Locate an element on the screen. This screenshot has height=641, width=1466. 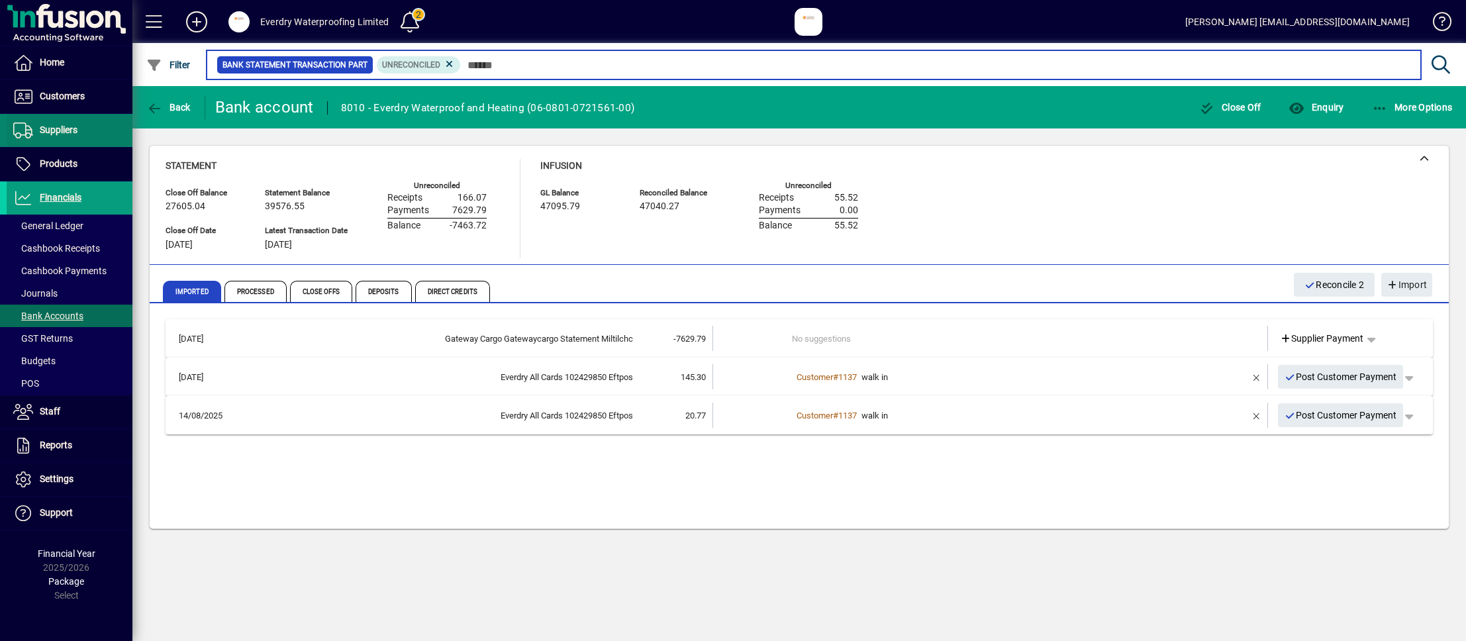
span: Latest Transaction Date is located at coordinates (306, 230).